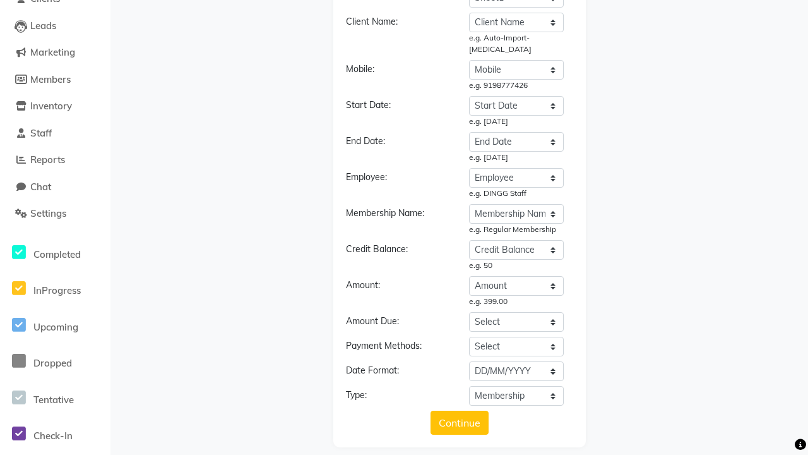 The width and height of the screenshot is (808, 455). Describe the element at coordinates (55, 187) in the screenshot. I see `a: Chat` at that location.